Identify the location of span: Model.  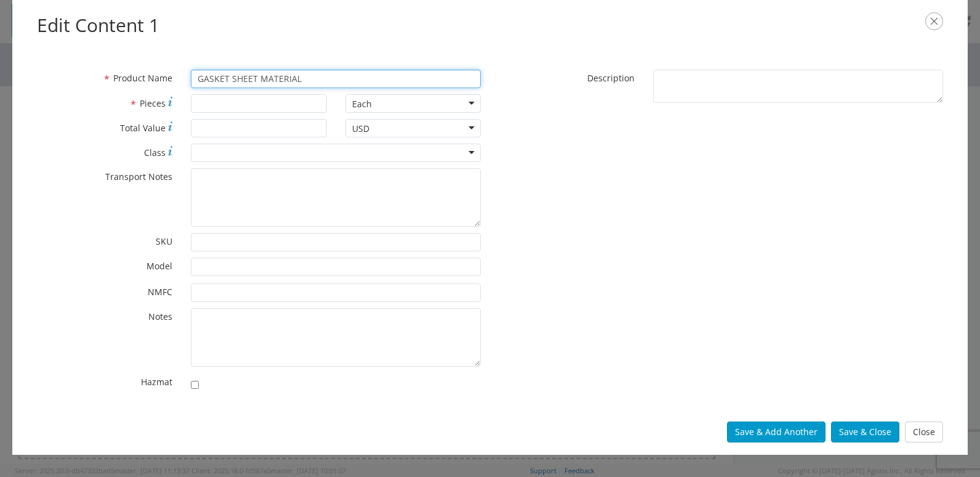
(160, 265).